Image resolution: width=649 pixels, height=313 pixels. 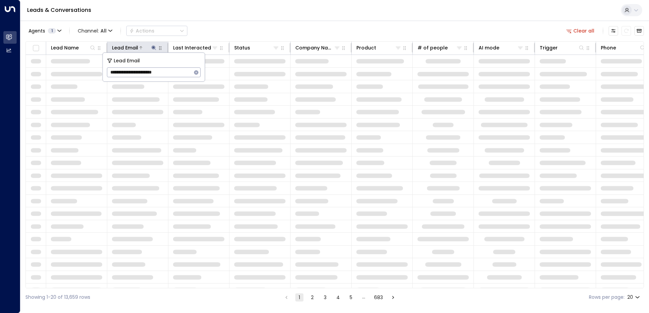 What do you see at coordinates (613, 31) in the screenshot?
I see `button: Customize` at bounding box center [613, 31].